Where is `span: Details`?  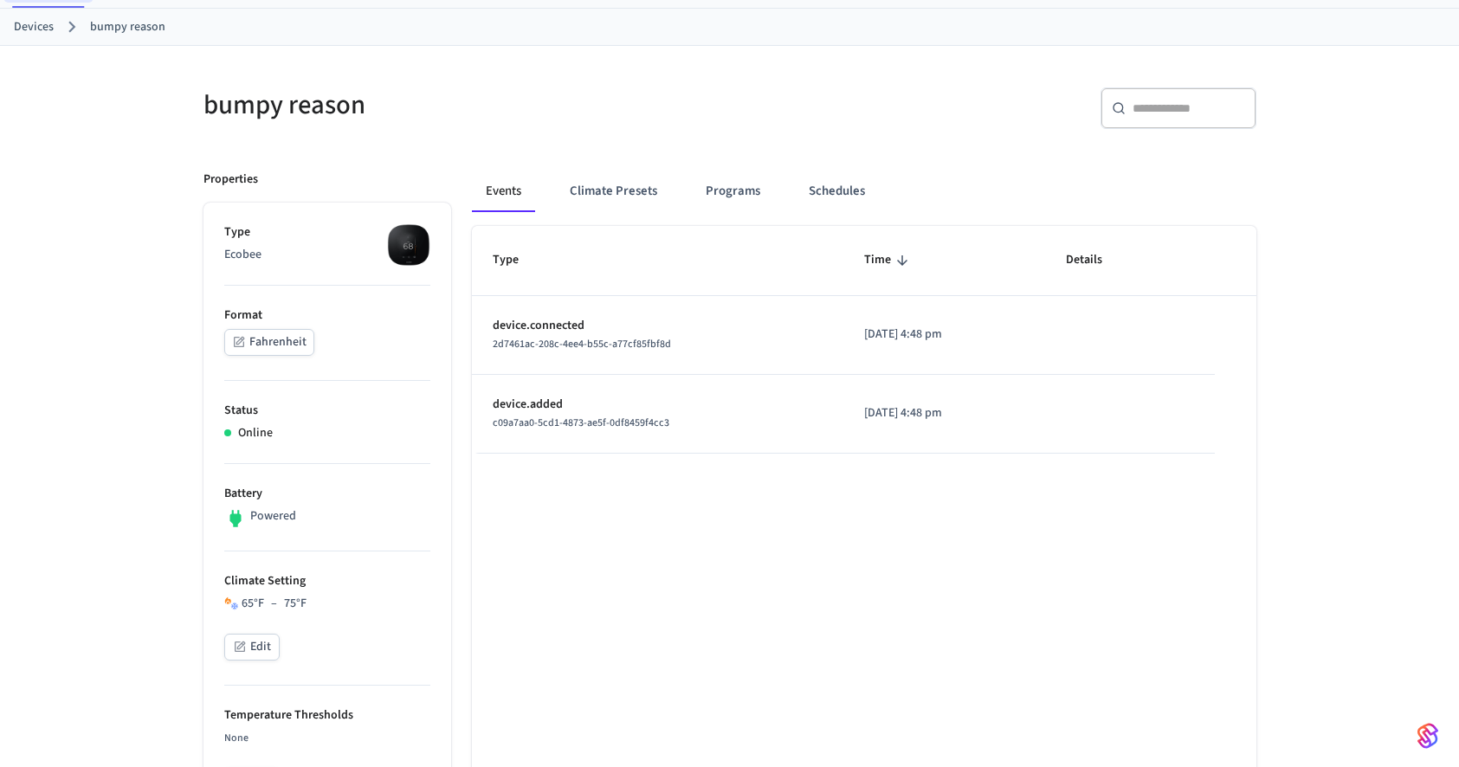
span: Details is located at coordinates (1095, 260).